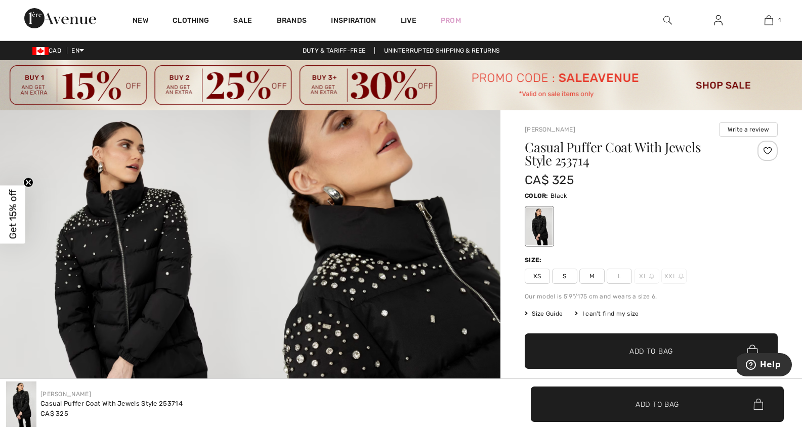 Image resolution: width=802 pixels, height=429 pixels. I want to click on span: Inspiration, so click(353, 21).